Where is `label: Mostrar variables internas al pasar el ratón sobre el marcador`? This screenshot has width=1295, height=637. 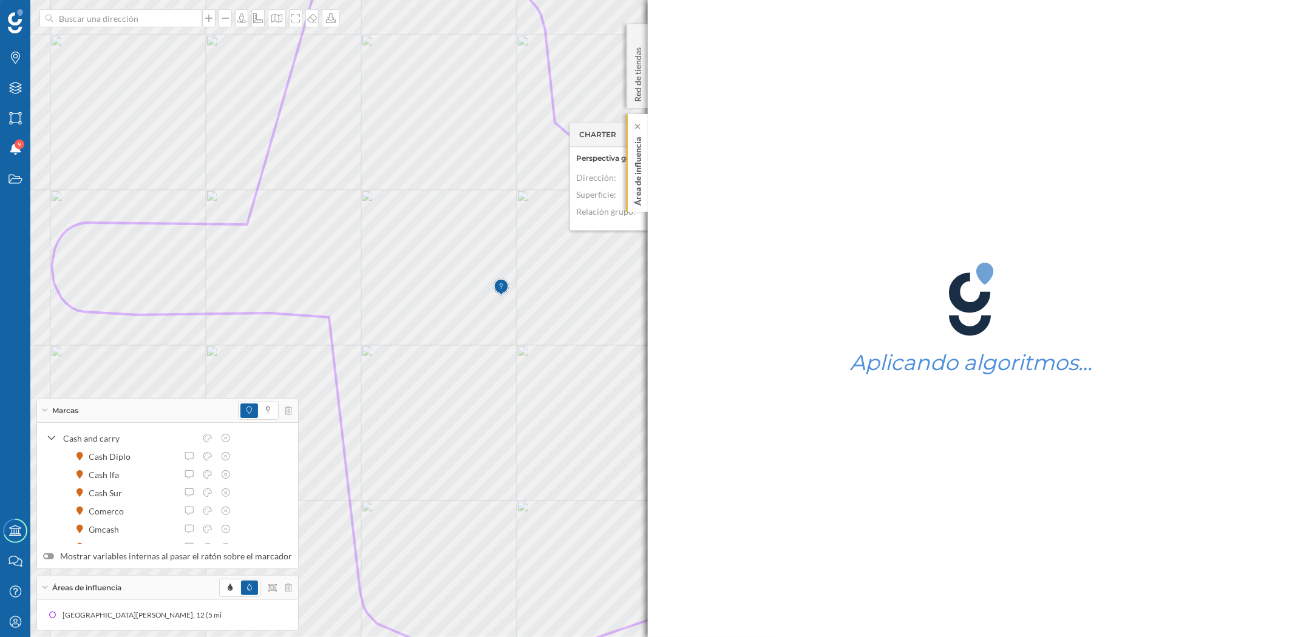
label: Mostrar variables internas al pasar el ratón sobre el marcador is located at coordinates (168, 557).